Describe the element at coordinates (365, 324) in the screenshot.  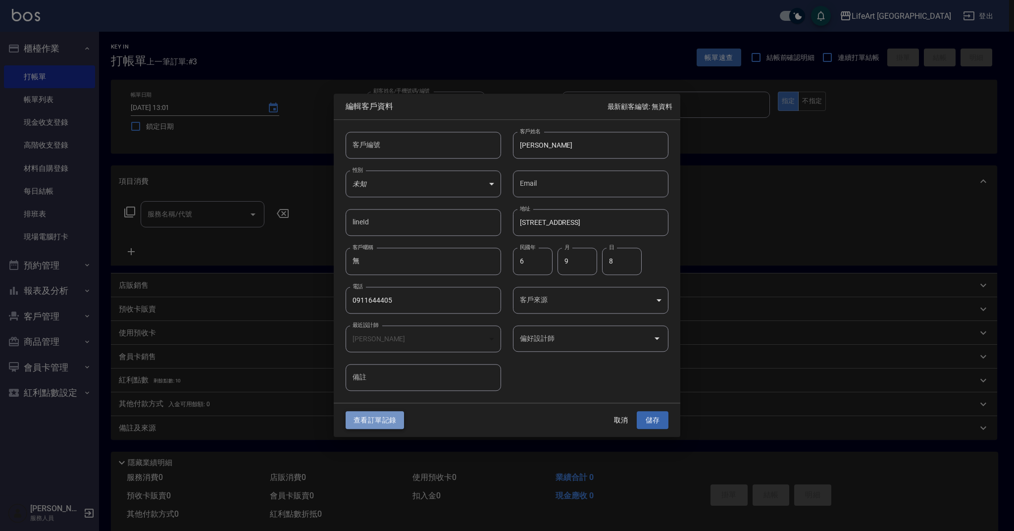
I see `label: 最近設計師` at that location.